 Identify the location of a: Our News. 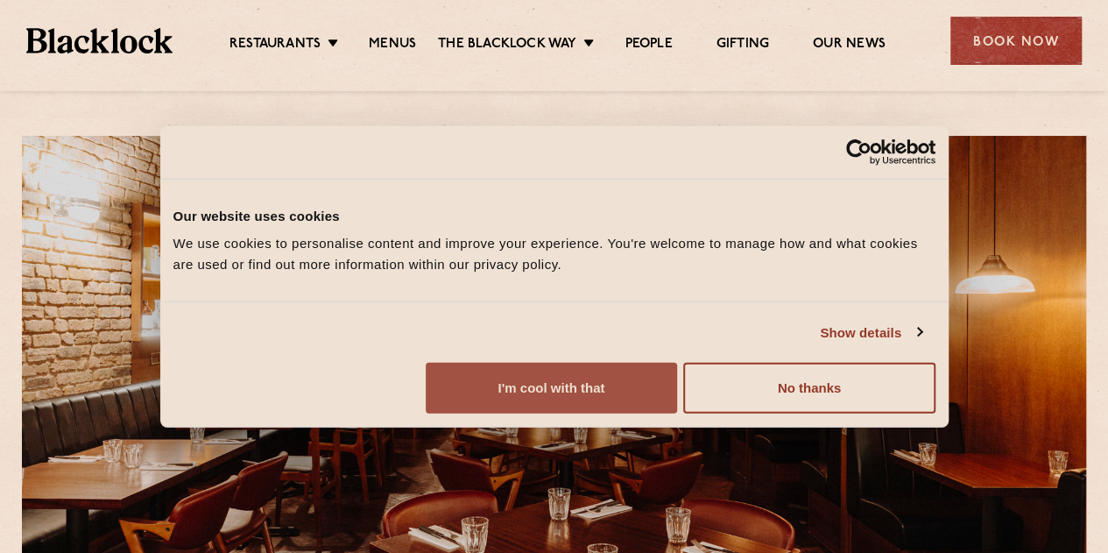
(849, 46).